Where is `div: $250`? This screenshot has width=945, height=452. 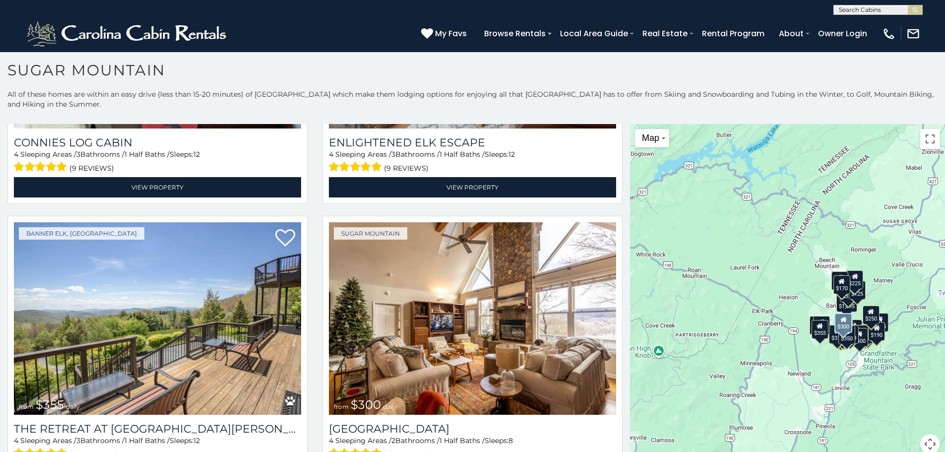
div: $250 is located at coordinates (871, 315).